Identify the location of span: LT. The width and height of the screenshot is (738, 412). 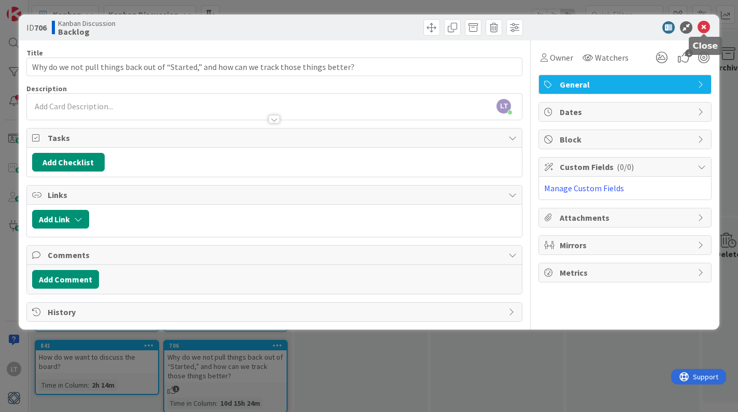
(504, 106).